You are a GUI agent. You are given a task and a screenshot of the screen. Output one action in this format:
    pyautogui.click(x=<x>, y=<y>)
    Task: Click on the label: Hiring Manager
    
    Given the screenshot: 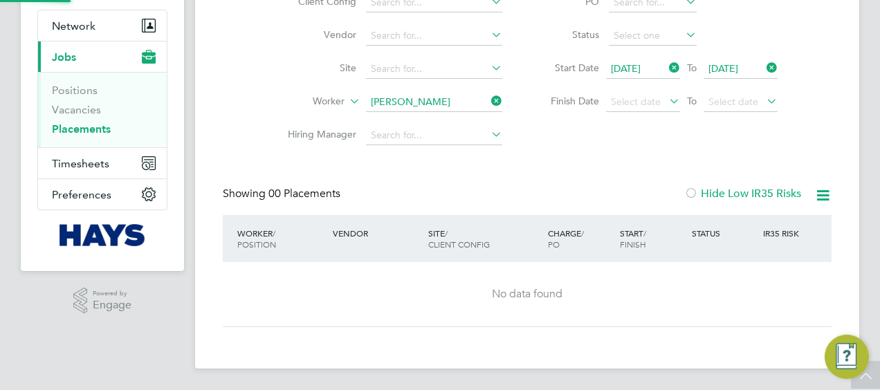 What is the action you would take?
    pyautogui.click(x=316, y=134)
    